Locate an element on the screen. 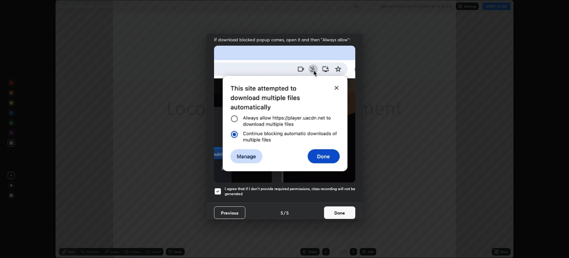 Image resolution: width=569 pixels, height=258 pixels. img: downloads-permission-blocked.gif is located at coordinates (285, 114).